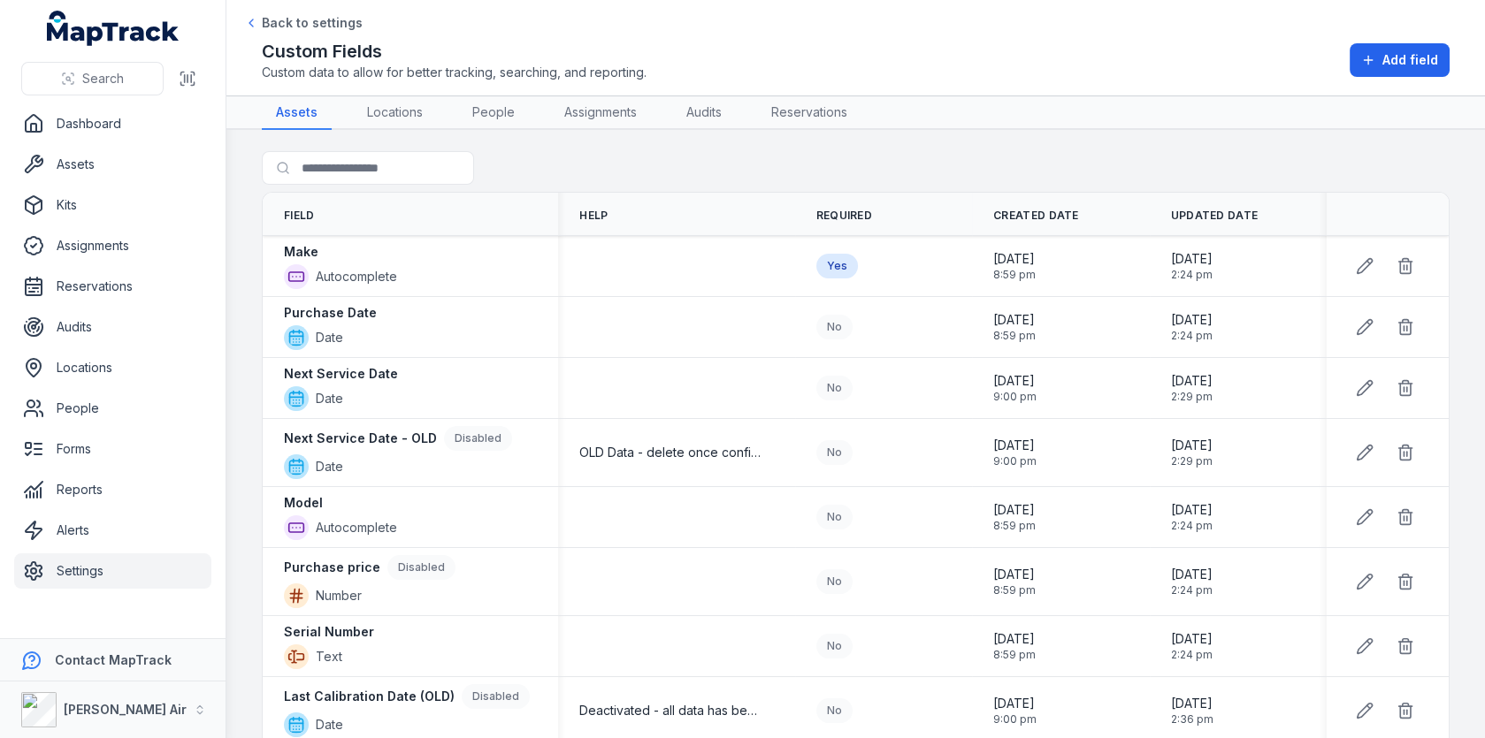 Image resolution: width=1485 pixels, height=738 pixels. Describe the element at coordinates (332, 568) in the screenshot. I see `strong: Purchase price` at that location.